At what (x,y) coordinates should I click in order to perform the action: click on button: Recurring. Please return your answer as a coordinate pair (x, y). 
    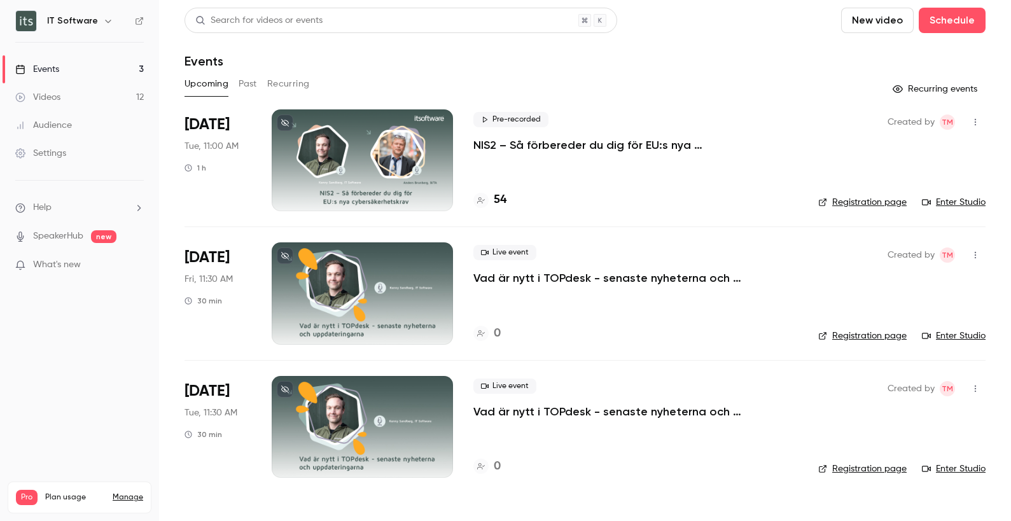
    Looking at the image, I should click on (288, 84).